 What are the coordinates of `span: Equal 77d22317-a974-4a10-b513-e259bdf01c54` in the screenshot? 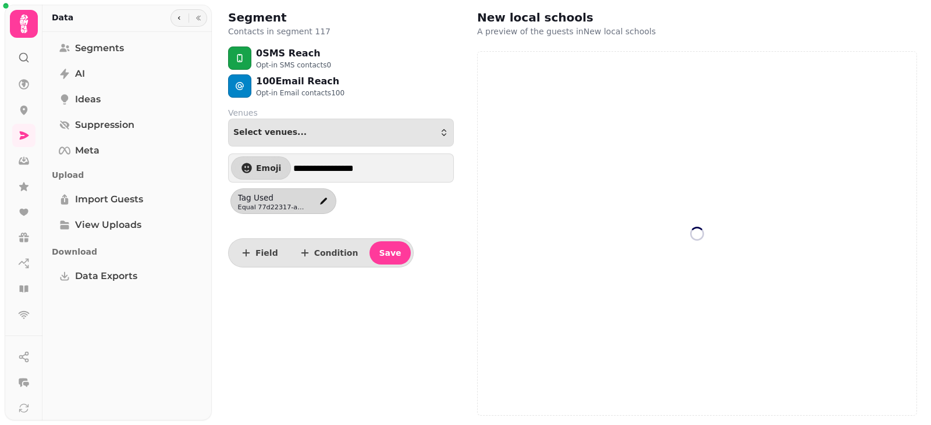 It's located at (273, 207).